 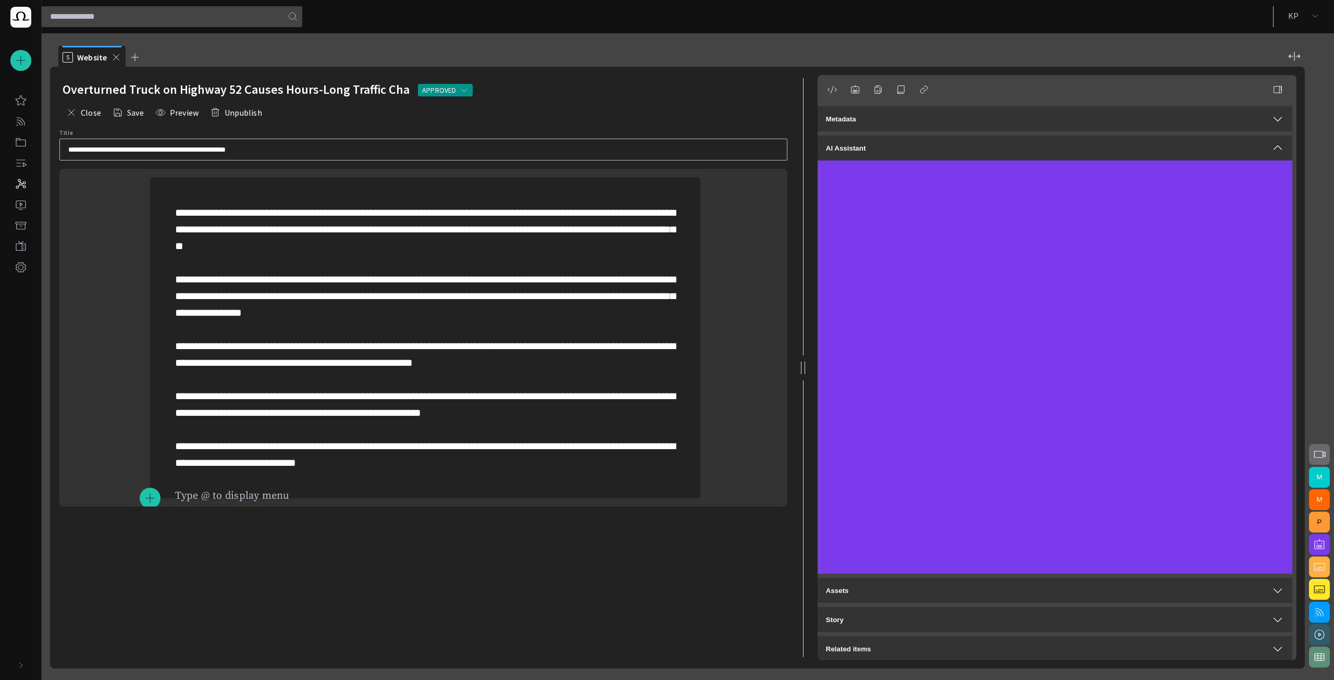 What do you see at coordinates (21, 246) in the screenshot?
I see `div: Framedrop AI` at bounding box center [21, 246].